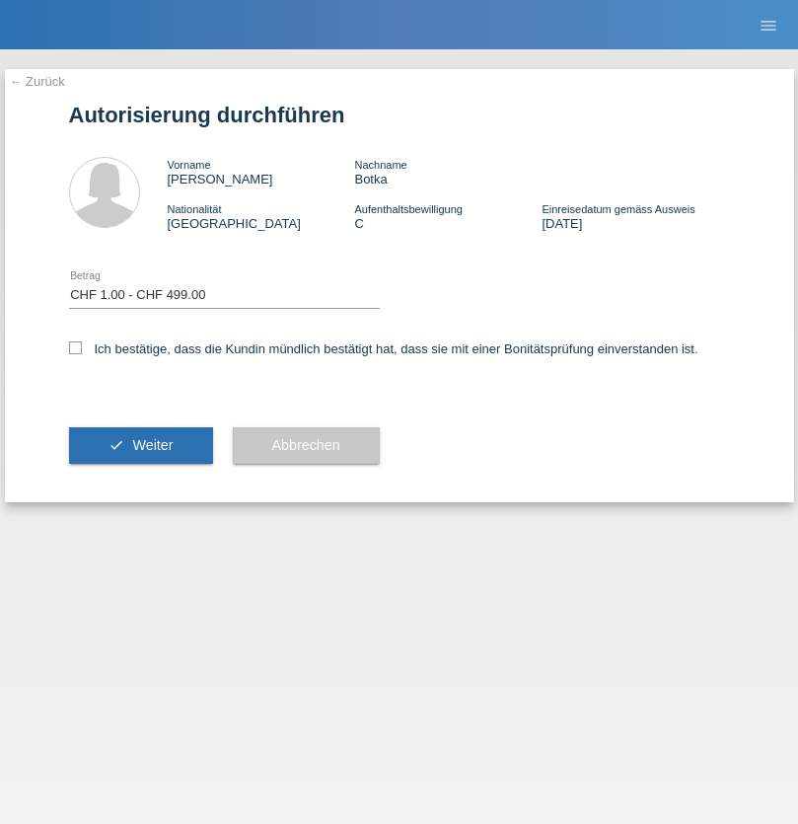  I want to click on i: menu, so click(768, 26).